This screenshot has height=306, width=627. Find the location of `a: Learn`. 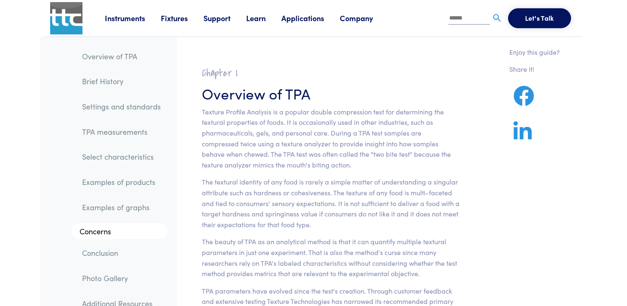

a: Learn is located at coordinates (264, 18).